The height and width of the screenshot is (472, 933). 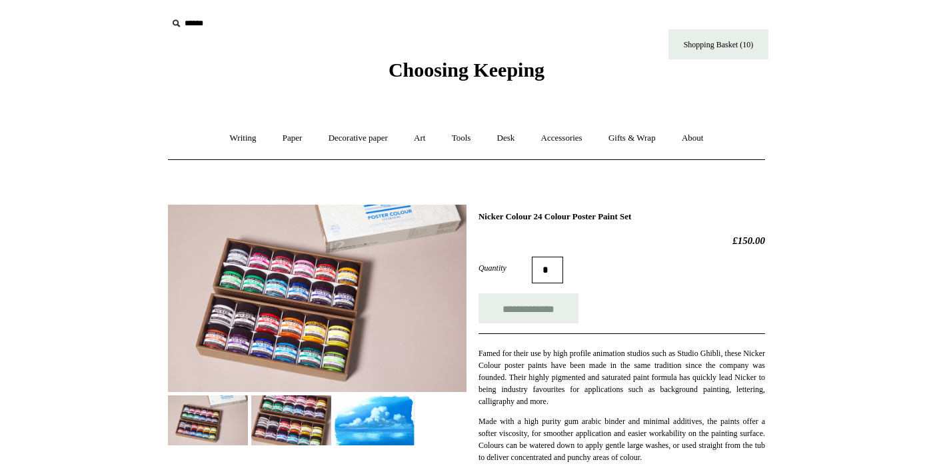 What do you see at coordinates (622, 439) in the screenshot?
I see `p: Made with a high purity gum arabic binder and minimal additives, the paints offer a softer viscos...` at bounding box center [622, 439].